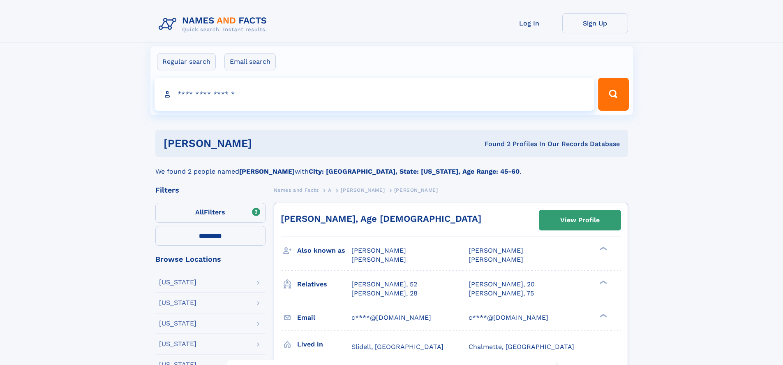 The height and width of the screenshot is (365, 783). Describe the element at coordinates (580, 220) in the screenshot. I see `div: View Profile` at that location.